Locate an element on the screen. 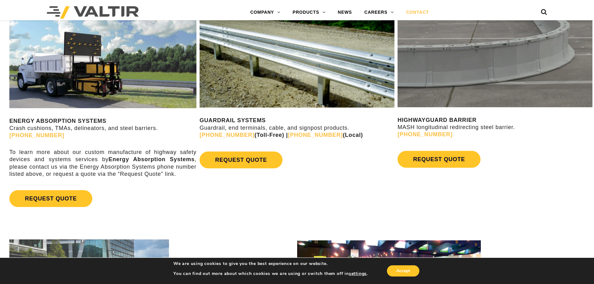 The height and width of the screenshot is (284, 594). img: Guardrail Contact Us Page Image is located at coordinates (297, 59).